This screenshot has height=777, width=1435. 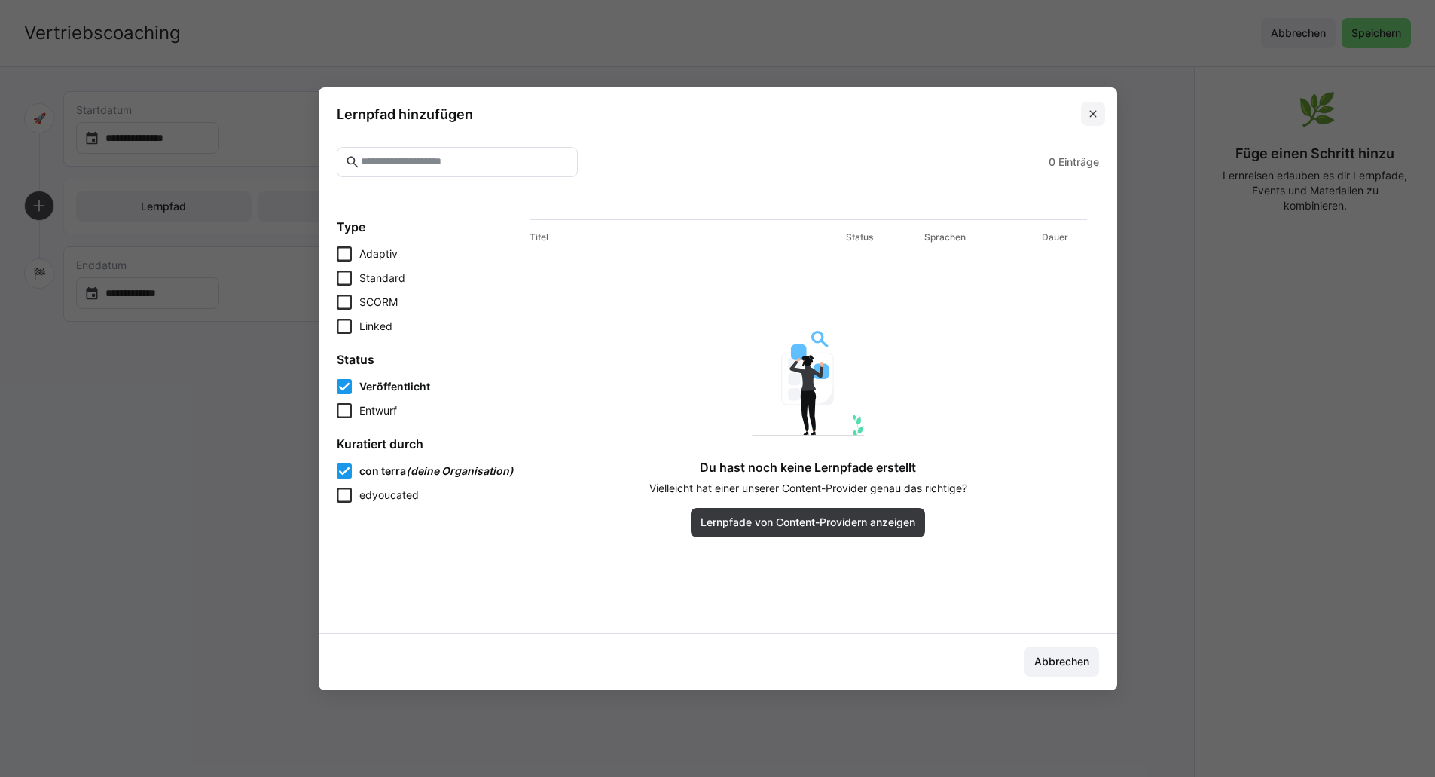 What do you see at coordinates (395, 386) in the screenshot?
I see `span: Veröffentlicht` at bounding box center [395, 386].